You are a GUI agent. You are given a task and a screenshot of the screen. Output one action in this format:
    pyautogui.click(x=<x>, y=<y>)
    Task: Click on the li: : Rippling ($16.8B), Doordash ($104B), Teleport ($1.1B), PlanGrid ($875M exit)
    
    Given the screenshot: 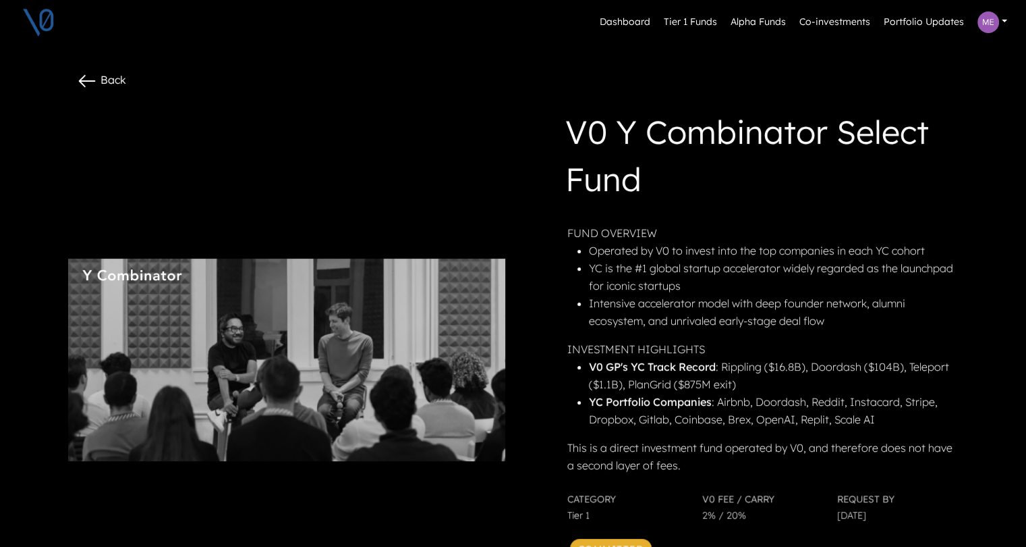 What is the action you would take?
    pyautogui.click(x=773, y=375)
    